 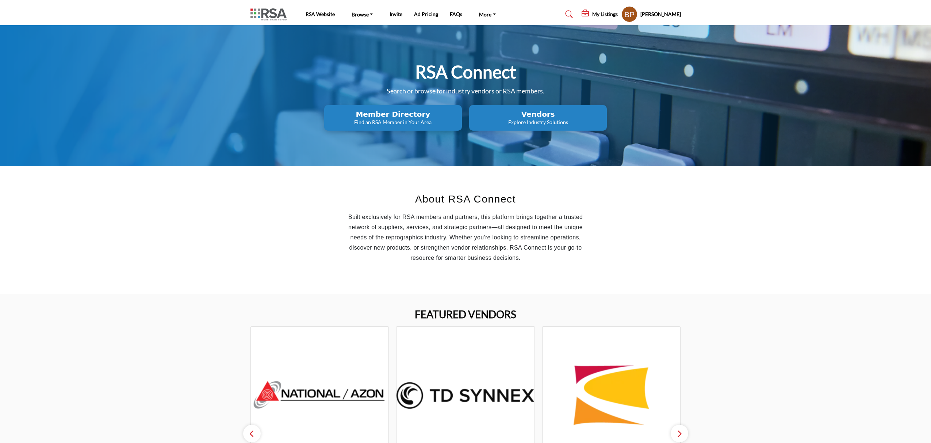 I want to click on h1: RSA Connect, so click(x=466, y=72).